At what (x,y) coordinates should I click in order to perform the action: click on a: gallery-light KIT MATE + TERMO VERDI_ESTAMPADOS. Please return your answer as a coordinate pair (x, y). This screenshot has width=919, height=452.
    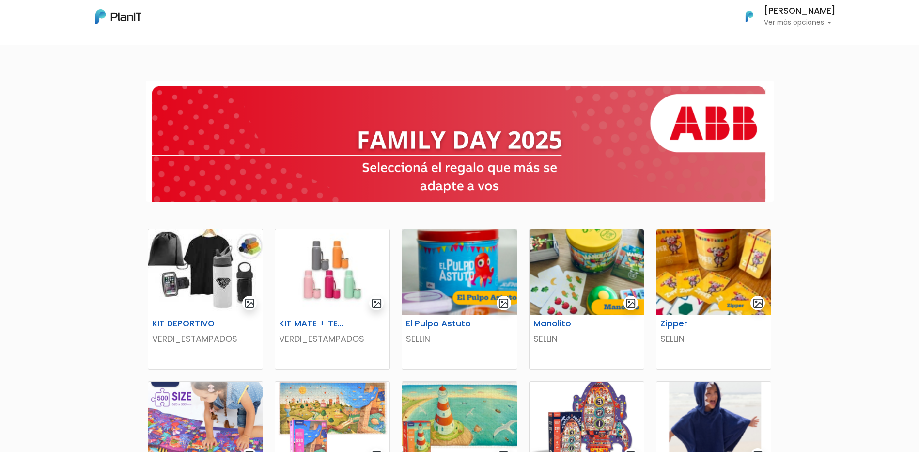
    Looking at the image, I should click on (332, 299).